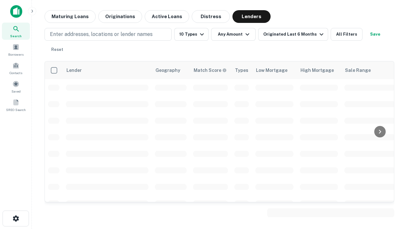 This screenshot has width=407, height=229. Describe the element at coordinates (275, 70) in the screenshot. I see `th: Low Mortgage` at that location.